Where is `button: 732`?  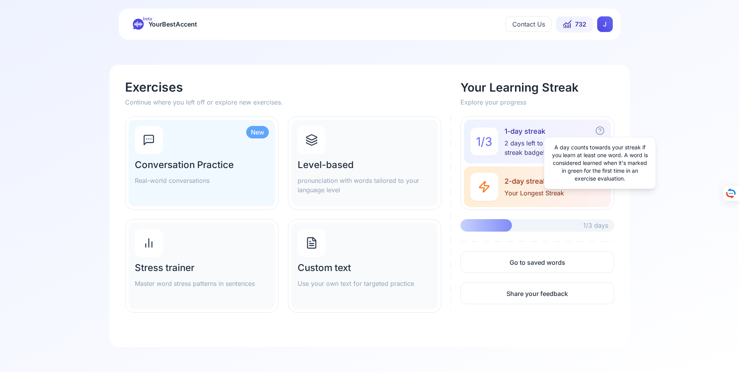
button: 732 is located at coordinates (574, 24).